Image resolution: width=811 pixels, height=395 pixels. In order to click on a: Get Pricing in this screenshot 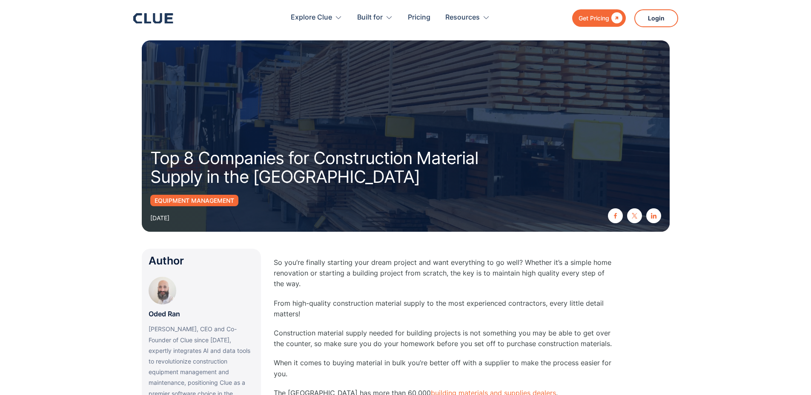, I will do `click(599, 18)`.